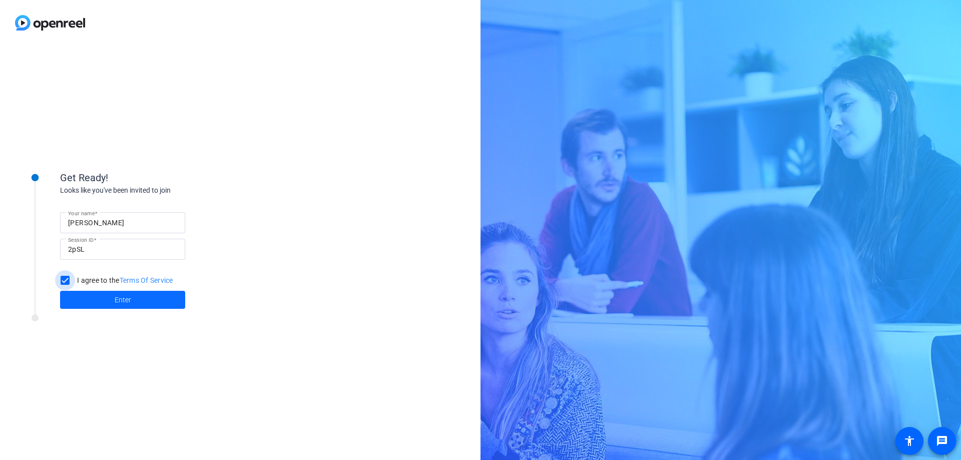 Image resolution: width=961 pixels, height=460 pixels. What do you see at coordinates (910, 441) in the screenshot?
I see `mat-icon: accessibility` at bounding box center [910, 441].